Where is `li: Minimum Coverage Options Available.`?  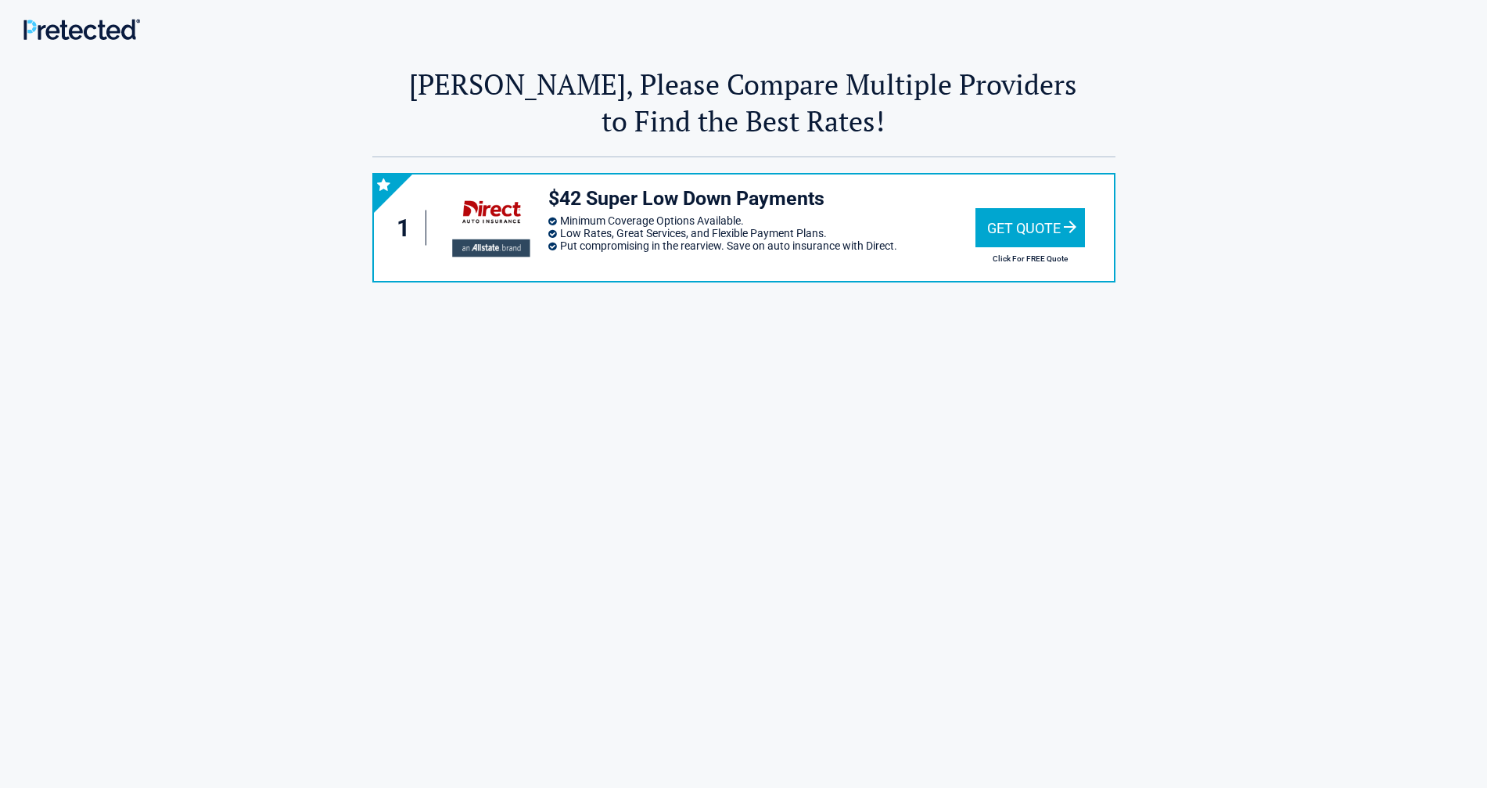
li: Minimum Coverage Options Available. is located at coordinates (762, 221).